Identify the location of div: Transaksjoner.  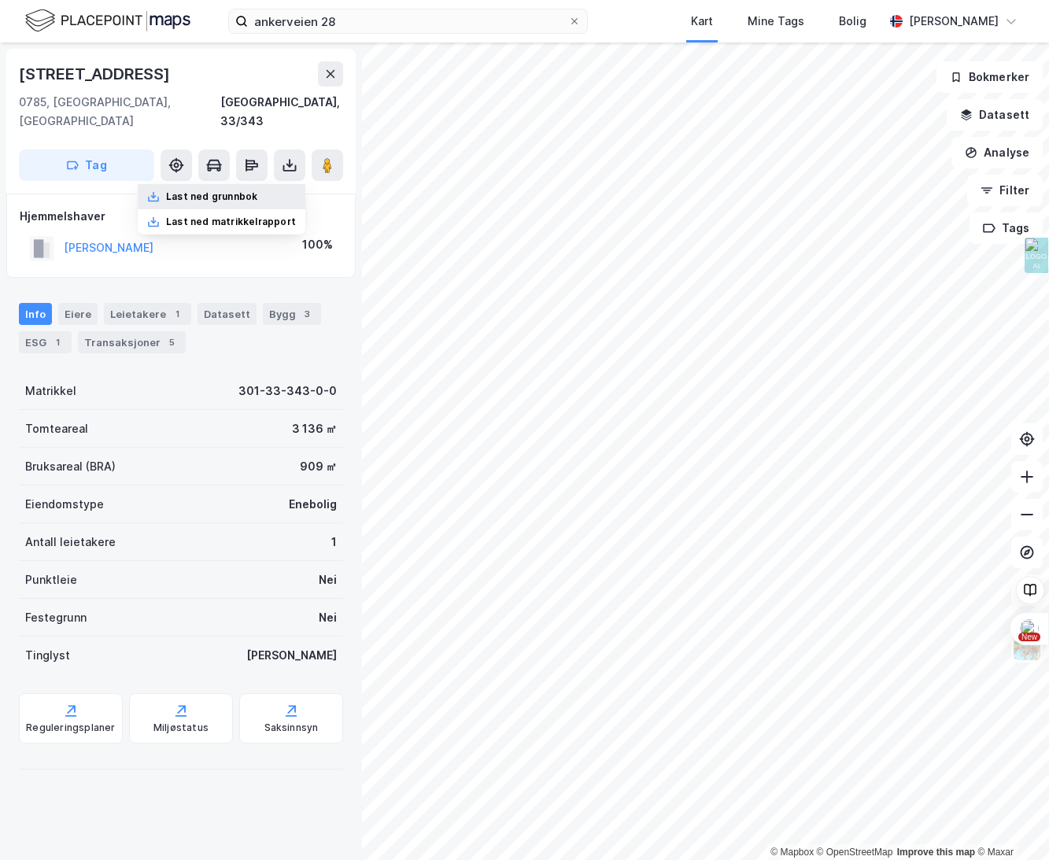
(131, 342).